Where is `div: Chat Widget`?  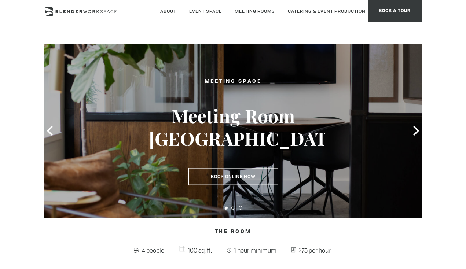 div: Chat Widget is located at coordinates (447, 251).